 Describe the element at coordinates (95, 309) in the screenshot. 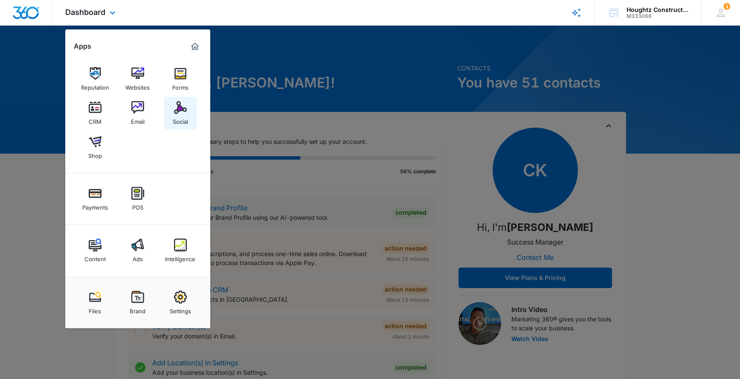

I see `div: Files` at that location.